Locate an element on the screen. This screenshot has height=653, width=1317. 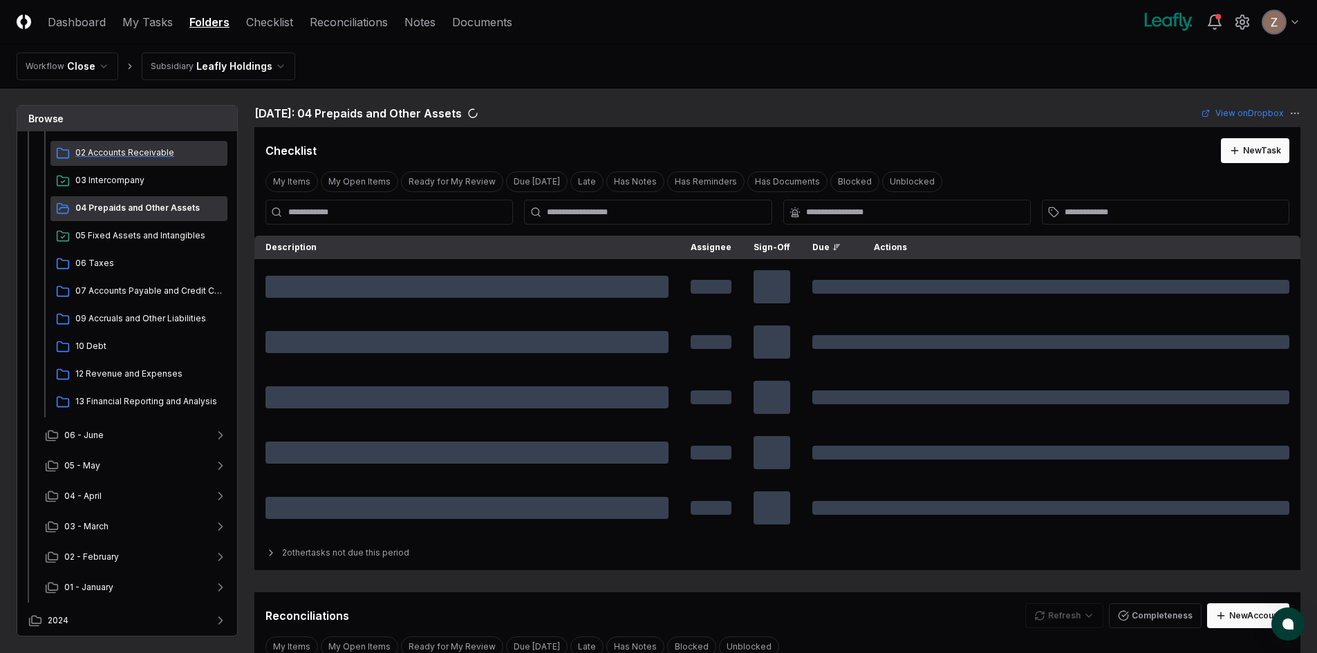
button: 06 - June is located at coordinates (136, 435).